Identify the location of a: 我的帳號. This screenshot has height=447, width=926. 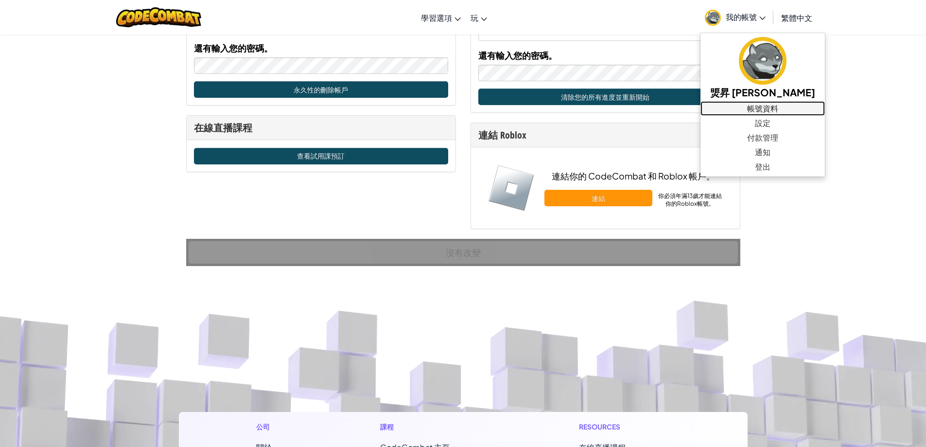
(735, 17).